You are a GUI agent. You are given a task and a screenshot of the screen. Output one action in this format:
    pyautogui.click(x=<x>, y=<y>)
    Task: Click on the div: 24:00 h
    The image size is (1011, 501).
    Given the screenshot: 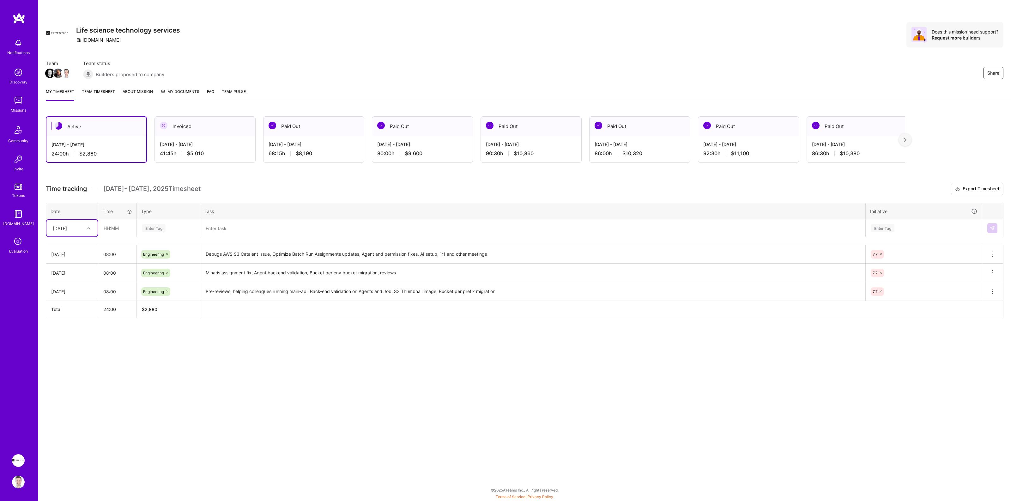 What is the action you would take?
    pyautogui.click(x=96, y=154)
    